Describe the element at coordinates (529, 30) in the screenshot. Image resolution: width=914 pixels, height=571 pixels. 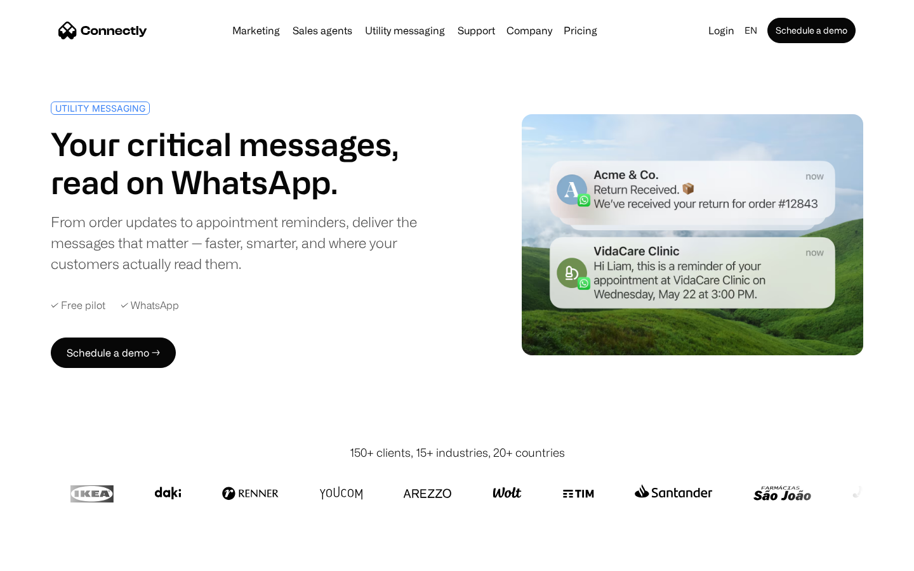
I see `div: Company` at that location.